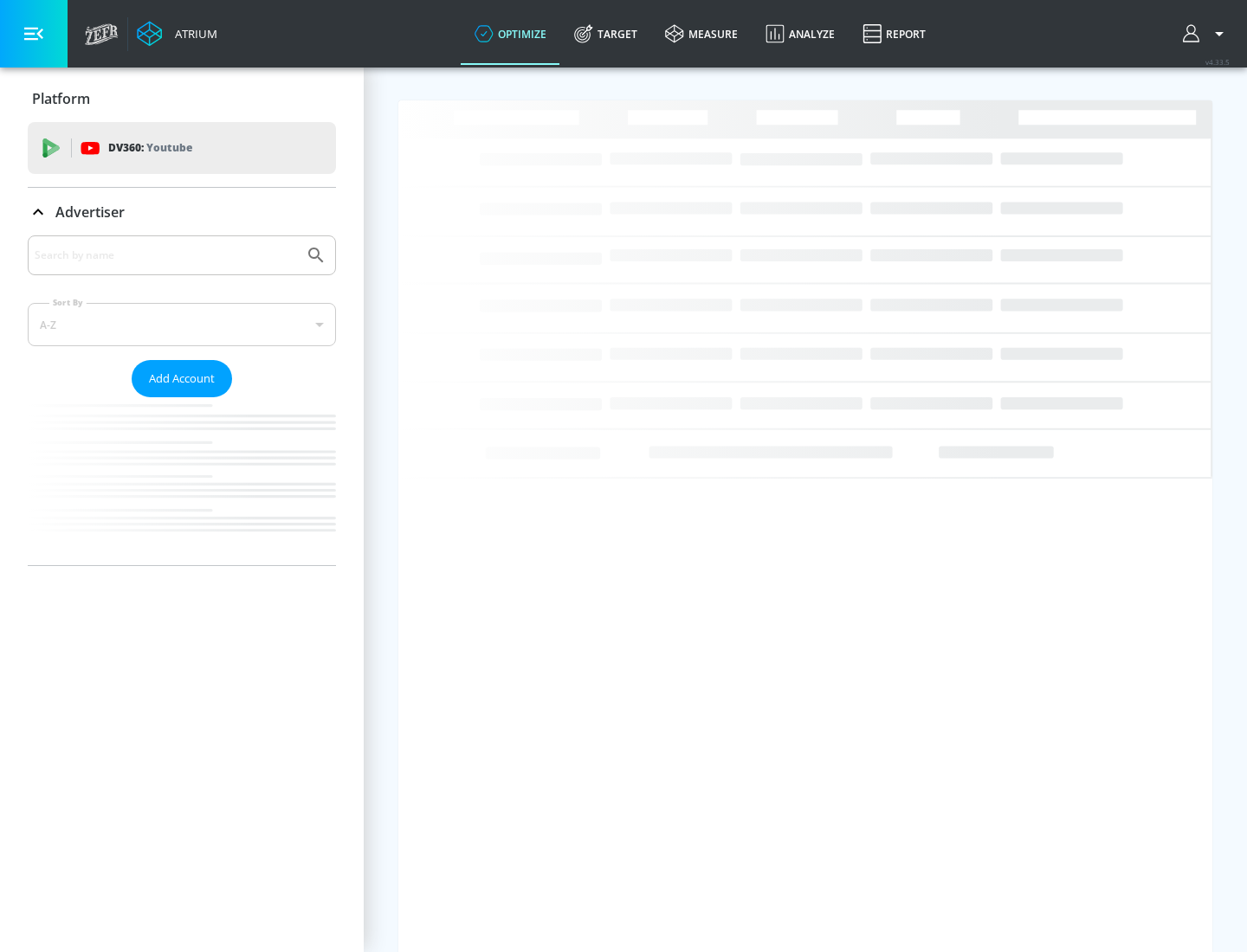 This screenshot has width=1247, height=952. What do you see at coordinates (150, 148) in the screenshot?
I see `p: DV360:` at bounding box center [150, 148].